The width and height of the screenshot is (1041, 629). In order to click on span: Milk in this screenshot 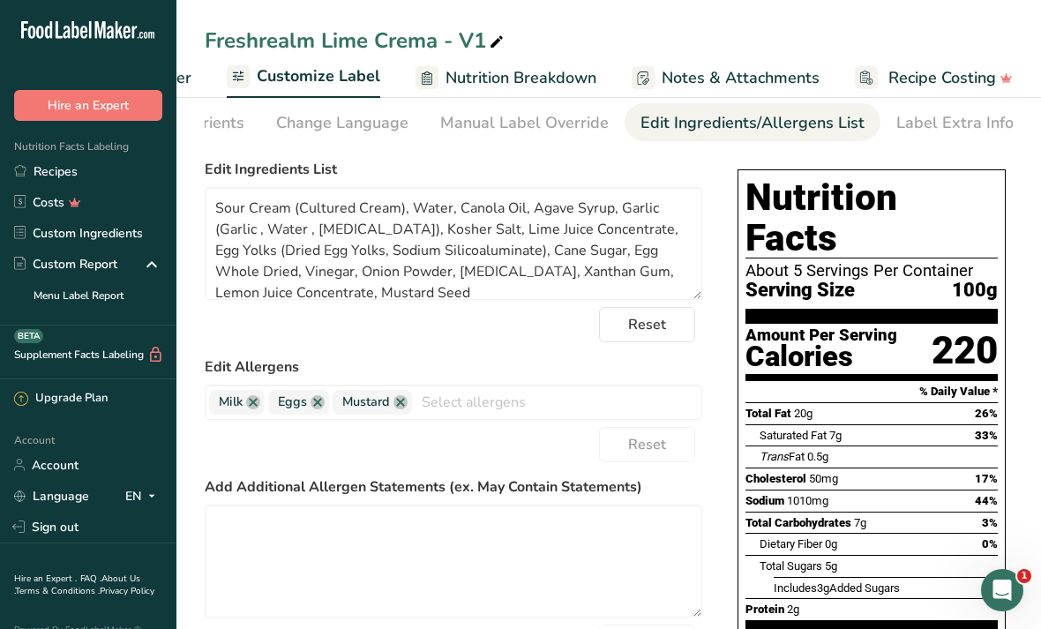, I will do `click(230, 402)`.